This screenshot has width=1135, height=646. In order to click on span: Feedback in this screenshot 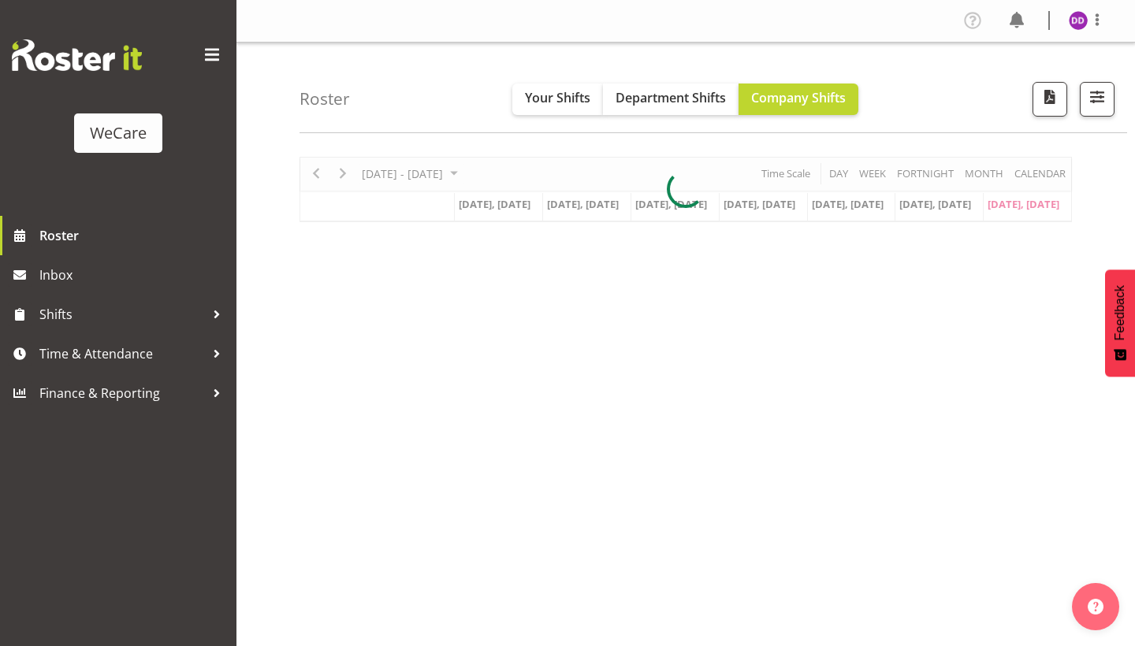, I will do `click(1120, 313)`.